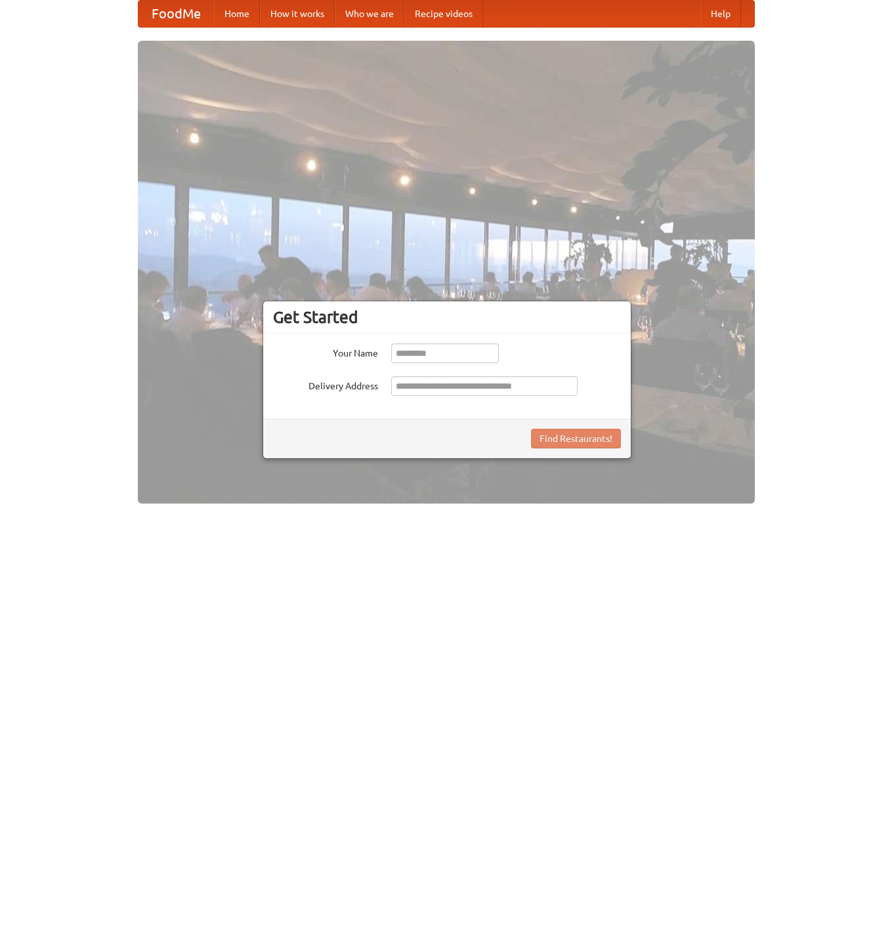 The image size is (892, 929). Describe the element at coordinates (176, 14) in the screenshot. I see `a: FoodMe` at that location.